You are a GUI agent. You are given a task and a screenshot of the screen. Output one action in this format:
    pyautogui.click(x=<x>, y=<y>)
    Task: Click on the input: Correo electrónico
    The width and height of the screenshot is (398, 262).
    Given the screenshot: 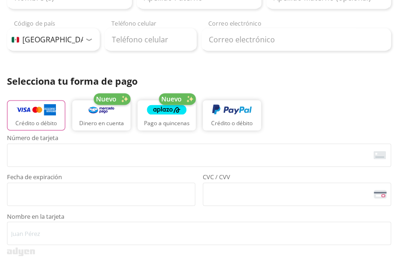 What is the action you would take?
    pyautogui.click(x=296, y=40)
    